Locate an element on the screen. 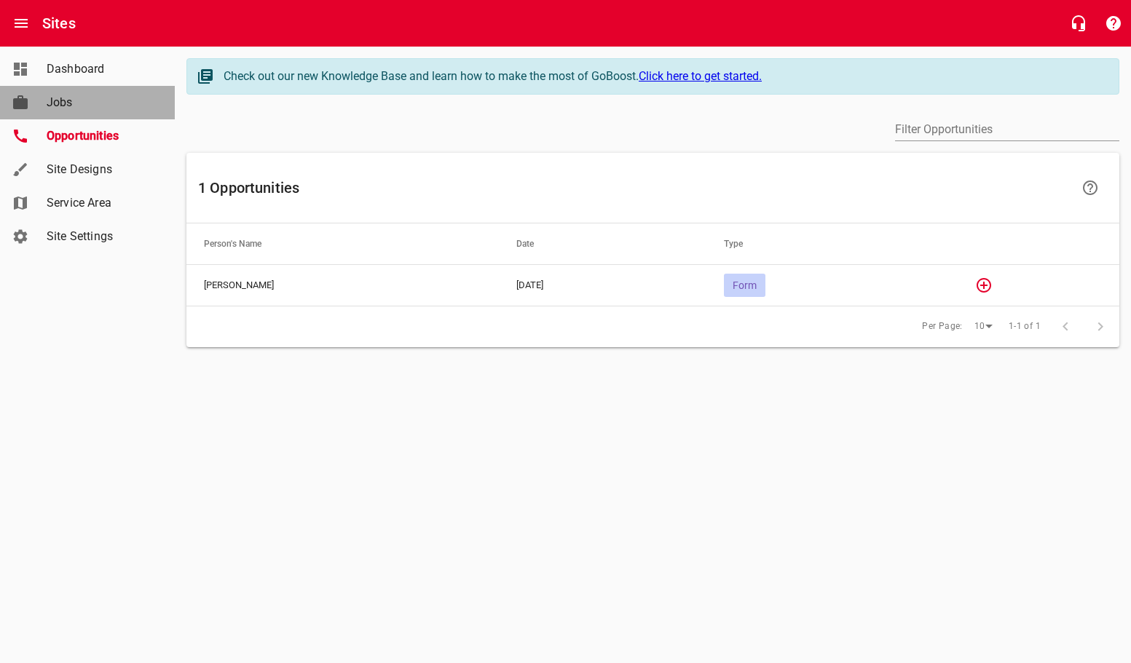 This screenshot has height=663, width=1131. span: Per Page: is located at coordinates (942, 327).